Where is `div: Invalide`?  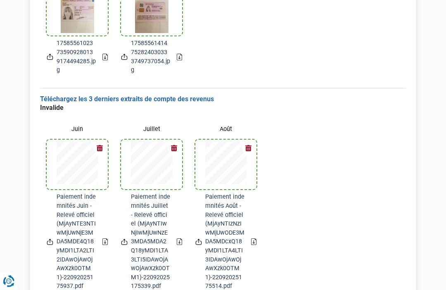 div: Invalide is located at coordinates (152, 108).